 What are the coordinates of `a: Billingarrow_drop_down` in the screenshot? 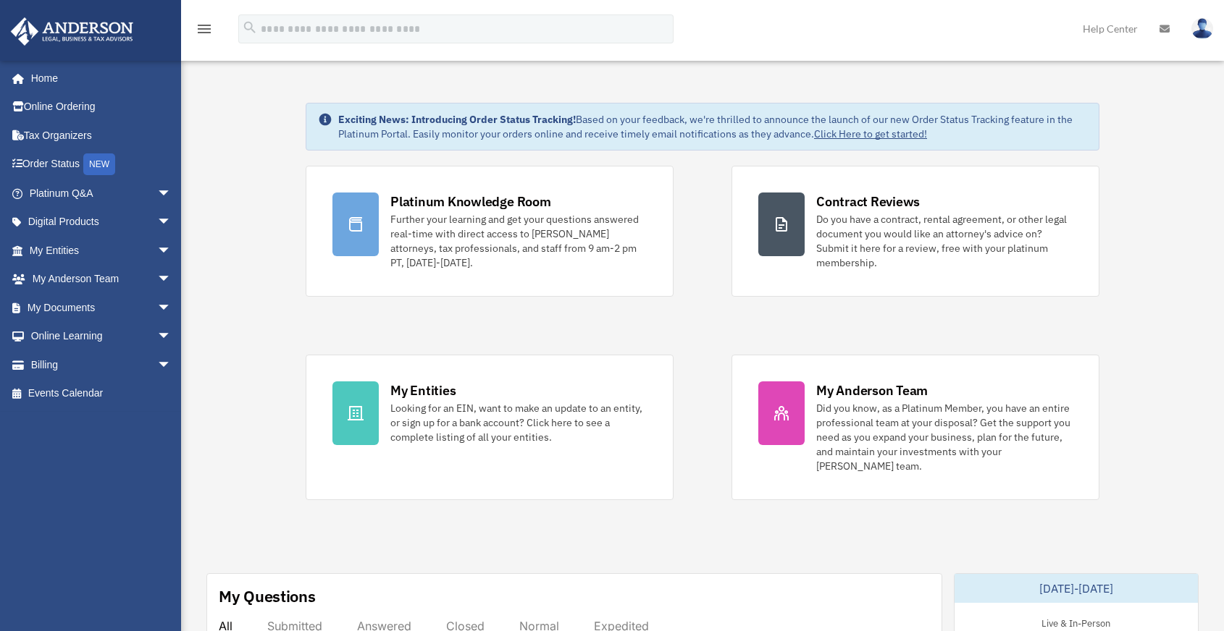 It's located at (101, 365).